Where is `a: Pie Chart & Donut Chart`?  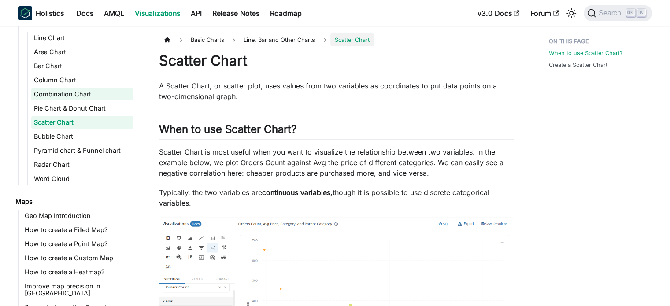 a: Pie Chart & Donut Chart is located at coordinates (82, 108).